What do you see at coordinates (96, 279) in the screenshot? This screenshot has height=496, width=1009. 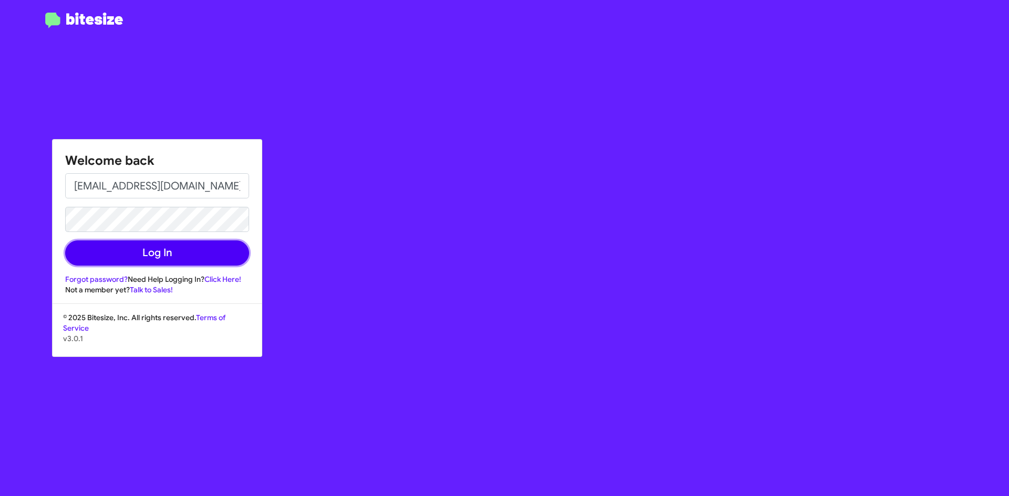 I see `a: Forgot password?` at bounding box center [96, 279].